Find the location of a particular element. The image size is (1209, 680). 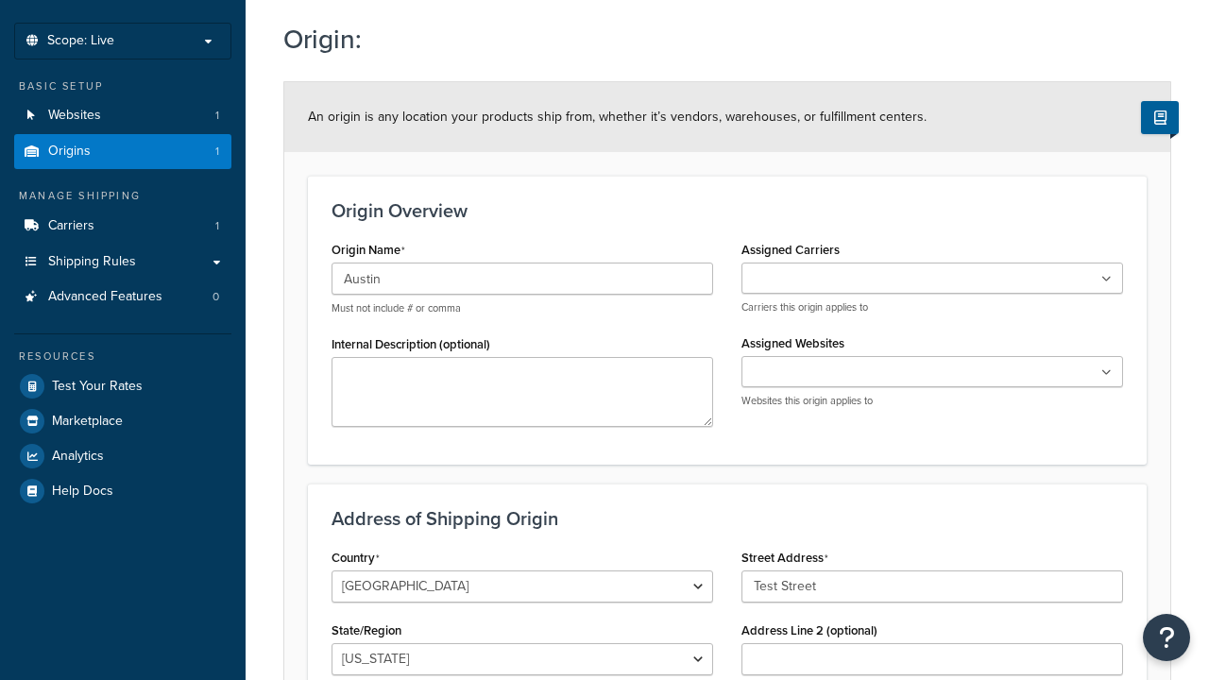

h3: Origin Overview is located at coordinates (727, 211).